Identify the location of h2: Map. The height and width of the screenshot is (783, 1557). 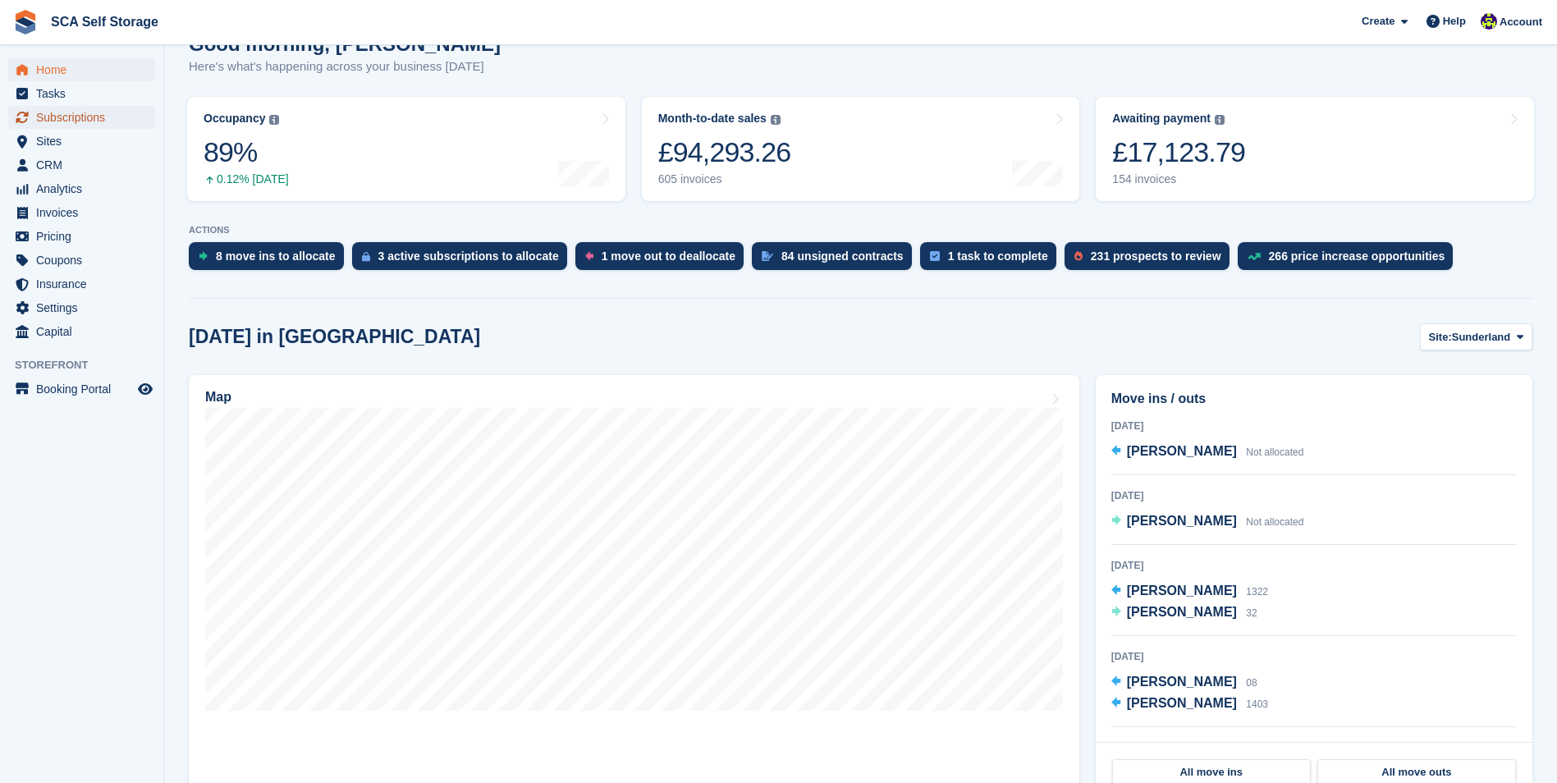
(218, 397).